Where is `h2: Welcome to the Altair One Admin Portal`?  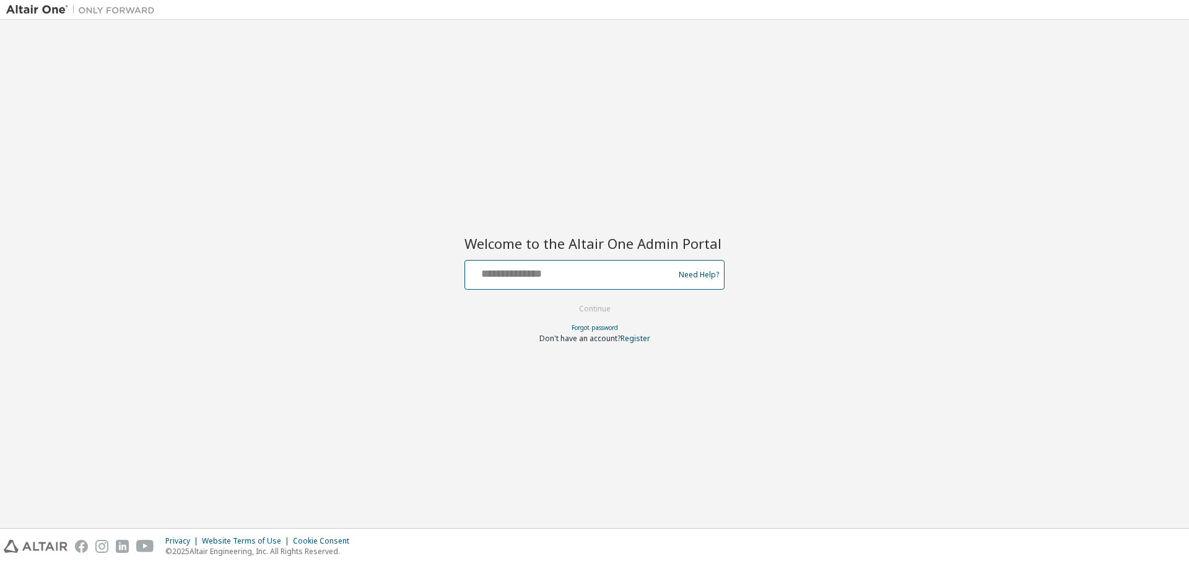 h2: Welcome to the Altair One Admin Portal is located at coordinates (595, 243).